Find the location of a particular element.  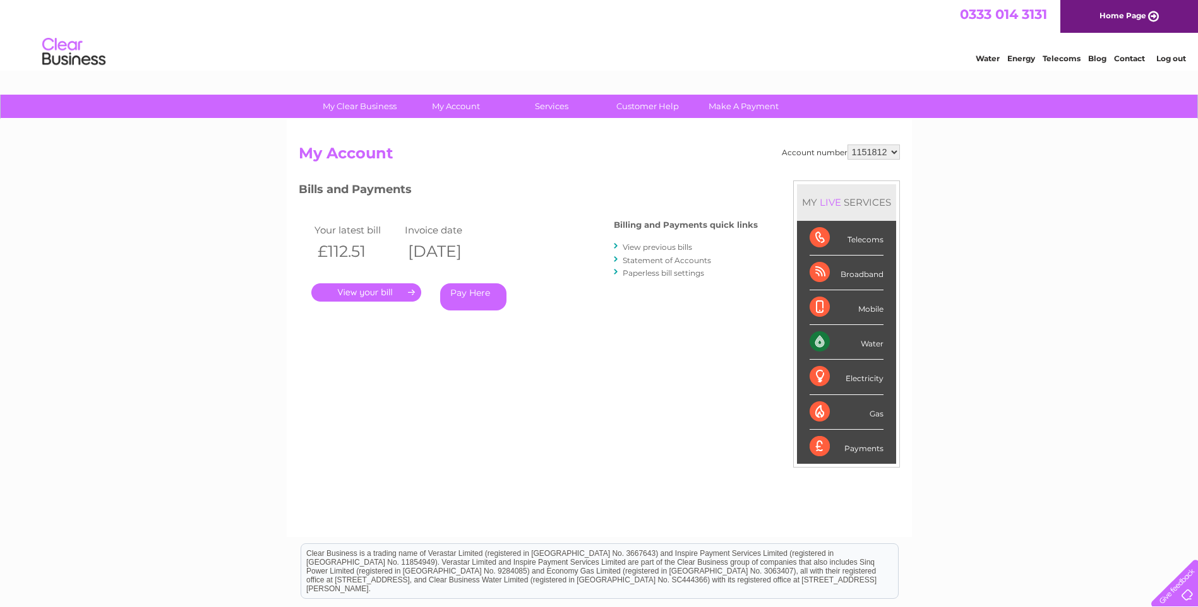

span: 0333 014 3131 is located at coordinates (1003, 14).